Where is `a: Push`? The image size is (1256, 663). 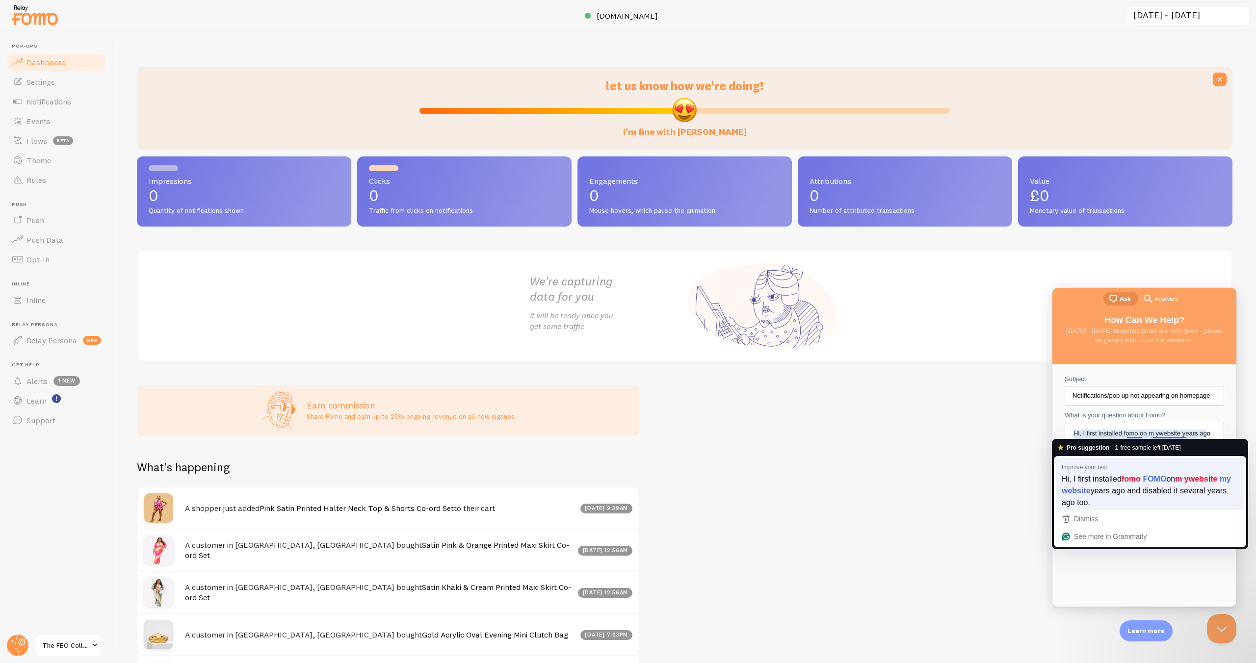
a: Push is located at coordinates (56, 220).